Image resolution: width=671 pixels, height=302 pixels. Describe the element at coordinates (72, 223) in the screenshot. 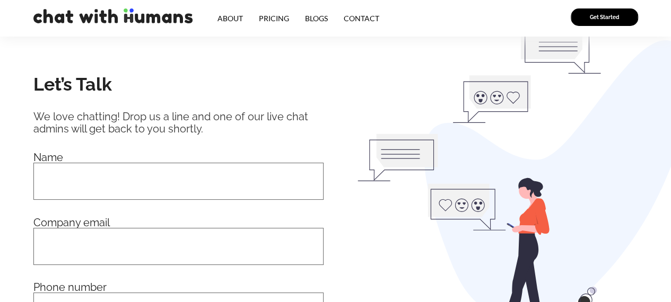

I see `label: Company email` at that location.